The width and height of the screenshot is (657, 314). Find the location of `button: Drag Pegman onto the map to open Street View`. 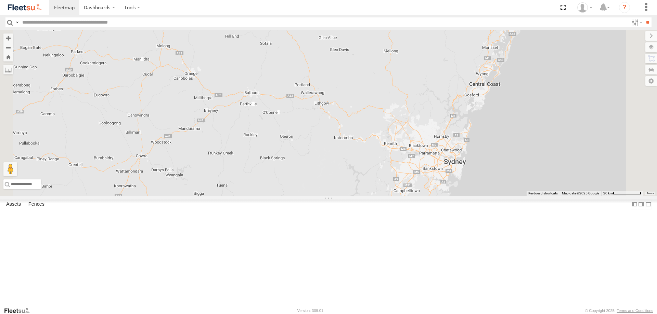

button: Drag Pegman onto the map to open Street View is located at coordinates (10, 169).